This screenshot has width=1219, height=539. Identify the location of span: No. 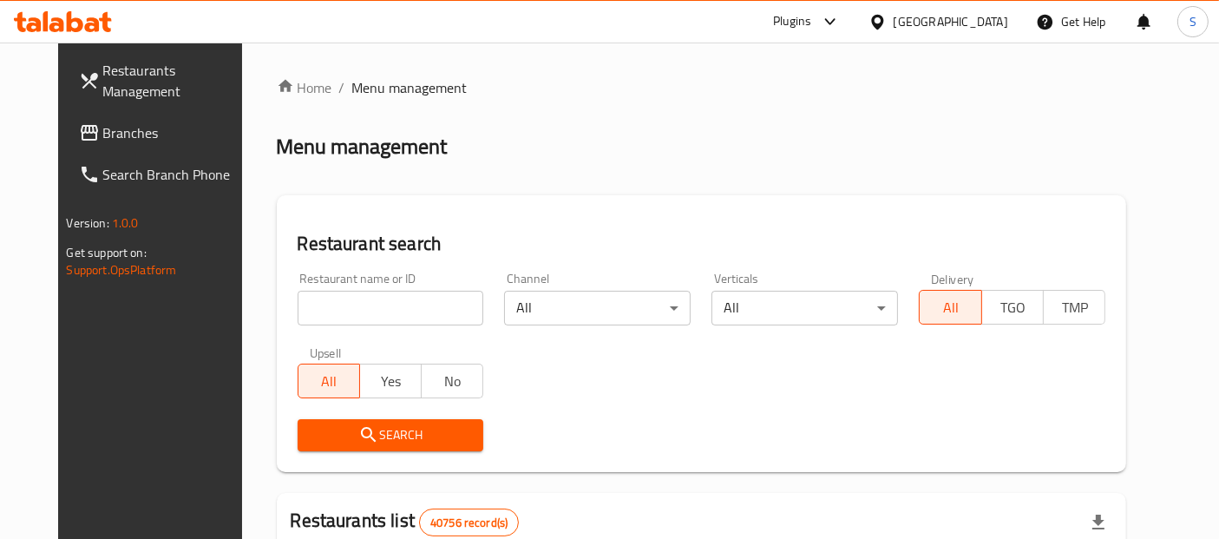
(452, 381).